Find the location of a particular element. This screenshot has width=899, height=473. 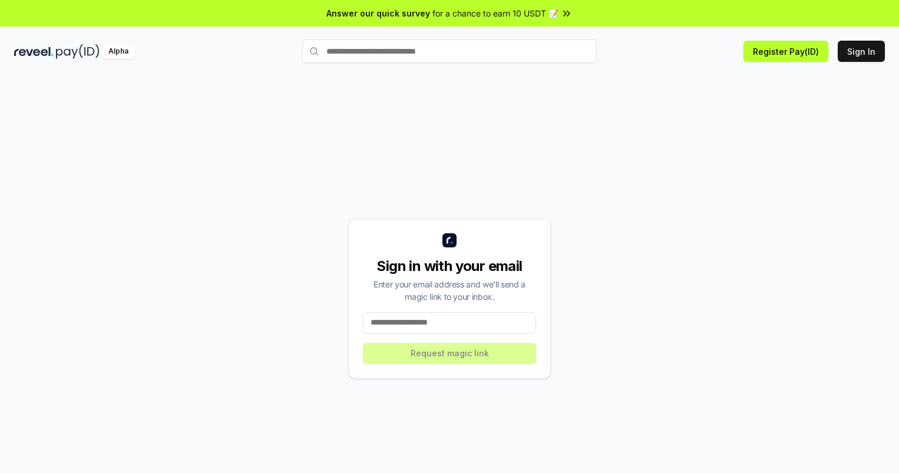

img: pay_id is located at coordinates (78, 51).